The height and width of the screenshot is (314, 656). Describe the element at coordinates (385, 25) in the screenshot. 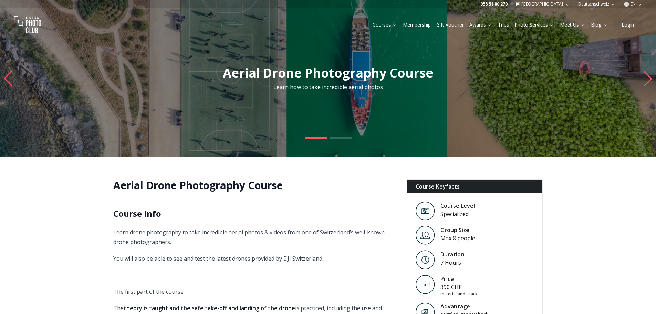

I see `a: Courses` at that location.